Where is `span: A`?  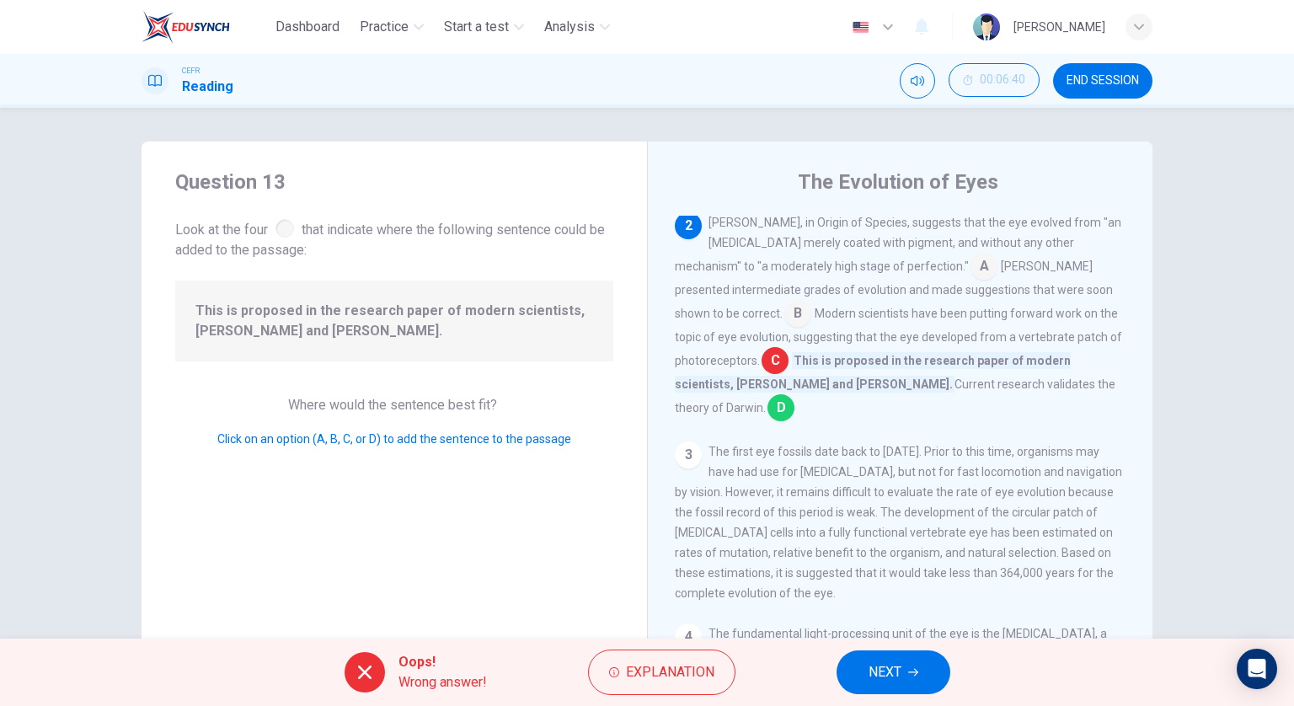
span: A is located at coordinates (984, 266).